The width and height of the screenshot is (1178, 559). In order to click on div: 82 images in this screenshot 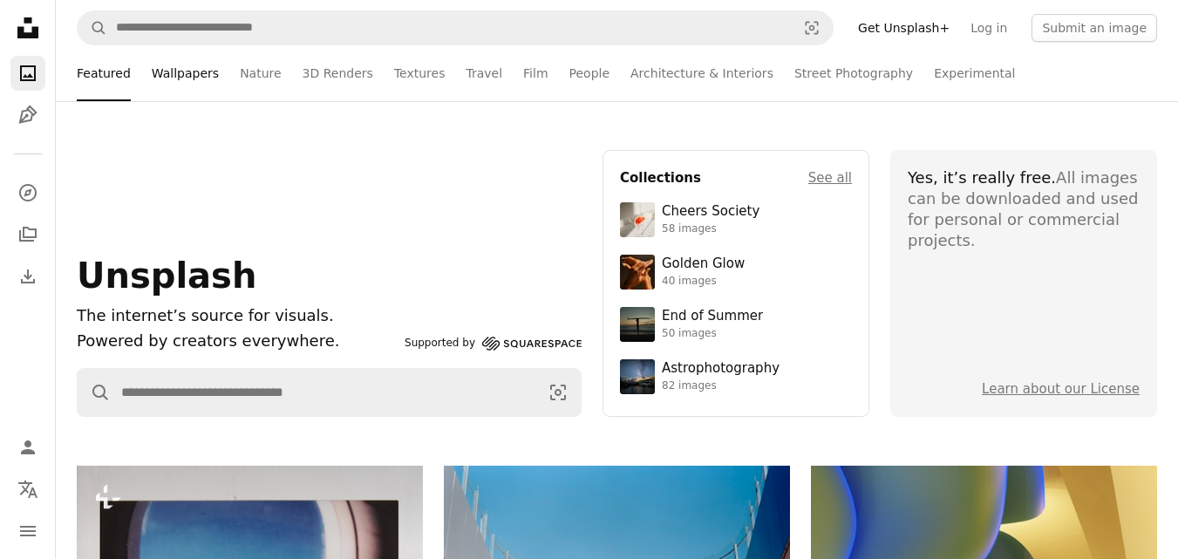, I will do `click(720, 386)`.